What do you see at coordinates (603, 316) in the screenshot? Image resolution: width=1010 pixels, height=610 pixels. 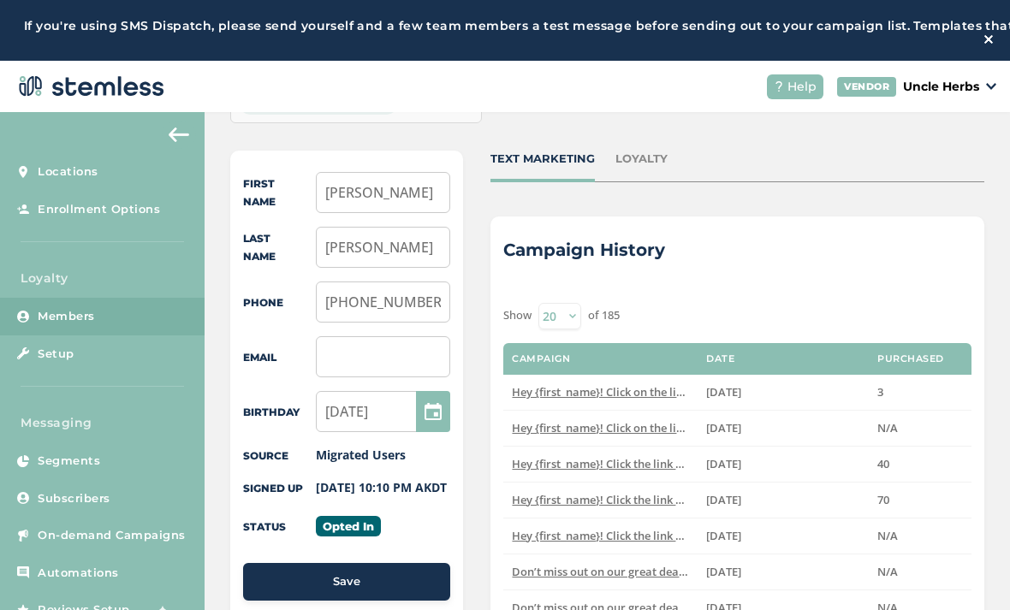 I see `label: of 185` at bounding box center [603, 316].